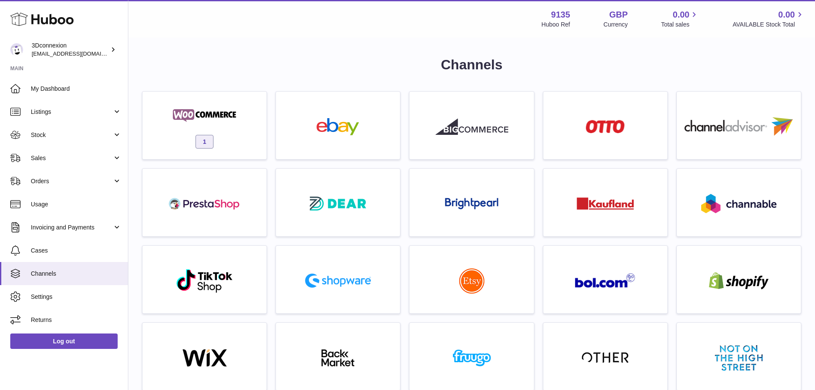 The image size is (815, 390). Describe the element at coordinates (605, 125) in the screenshot. I see `a: roseta-otto` at that location.